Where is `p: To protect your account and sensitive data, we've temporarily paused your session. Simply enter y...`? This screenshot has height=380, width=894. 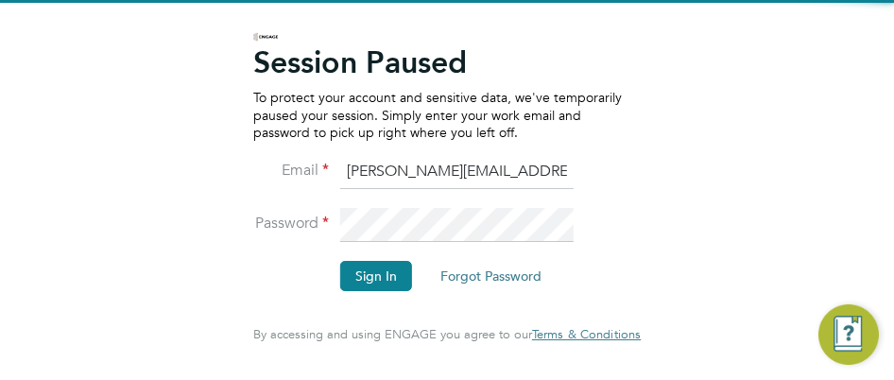 p: To protect your account and sensitive data, we've temporarily paused your session. Simply enter y... is located at coordinates (437, 114).